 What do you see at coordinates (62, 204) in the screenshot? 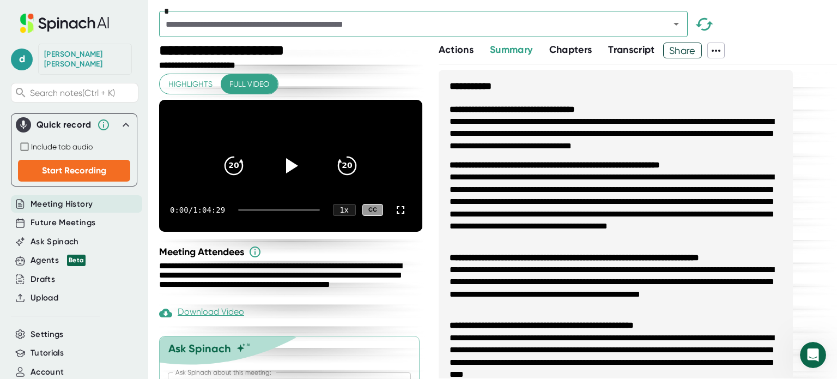
I see `span: Meeting History` at bounding box center [62, 204].